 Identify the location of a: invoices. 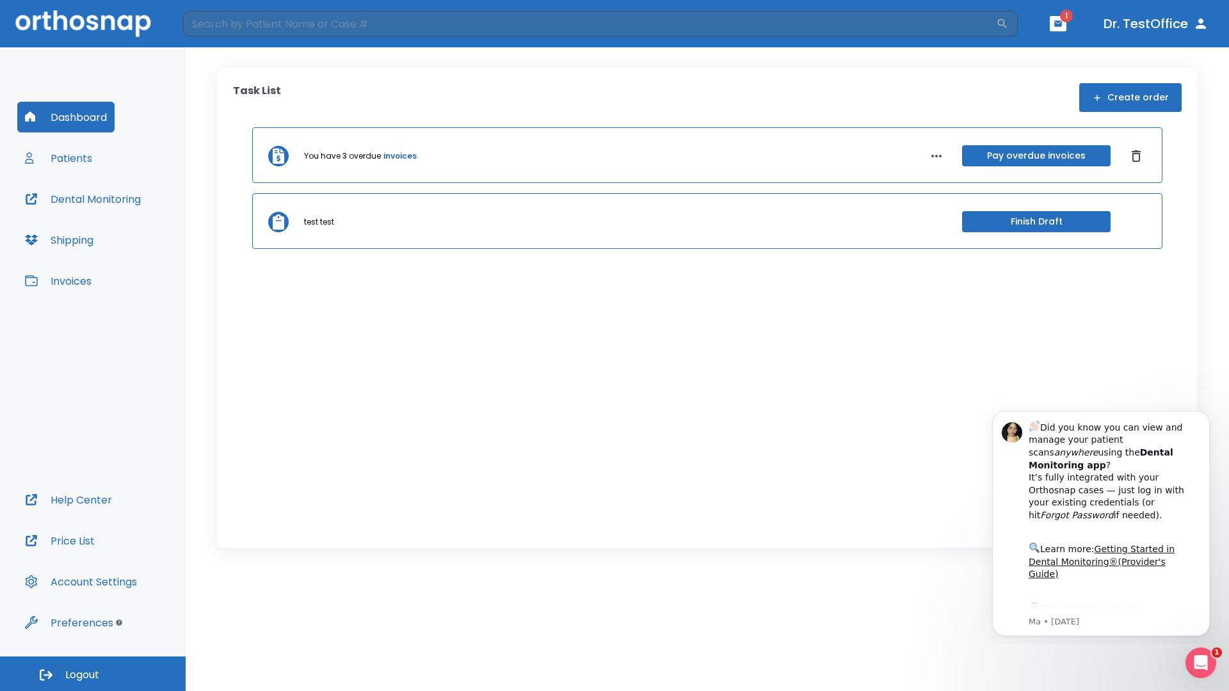
(400, 156).